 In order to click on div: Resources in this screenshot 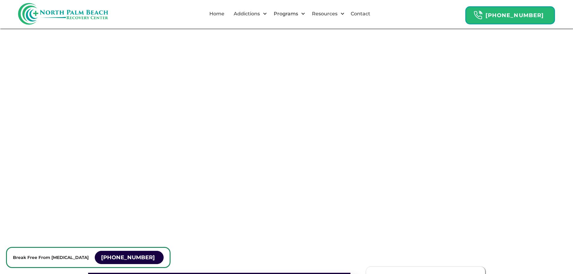, I will do `click(325, 14)`.